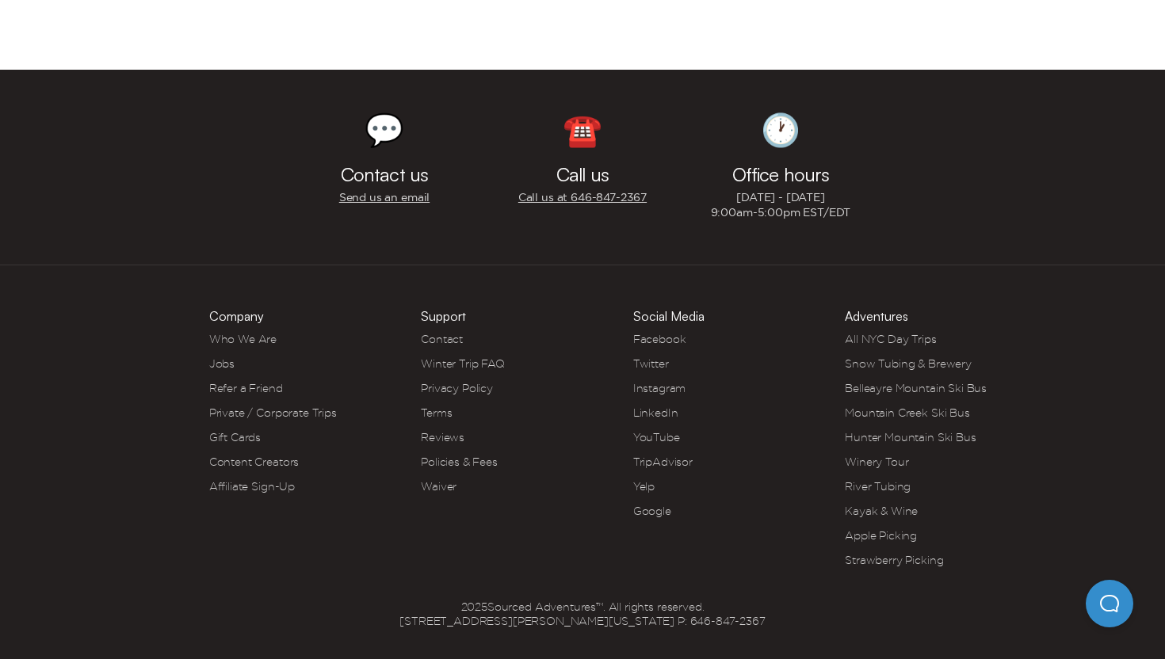  I want to click on h3: Call us, so click(582, 174).